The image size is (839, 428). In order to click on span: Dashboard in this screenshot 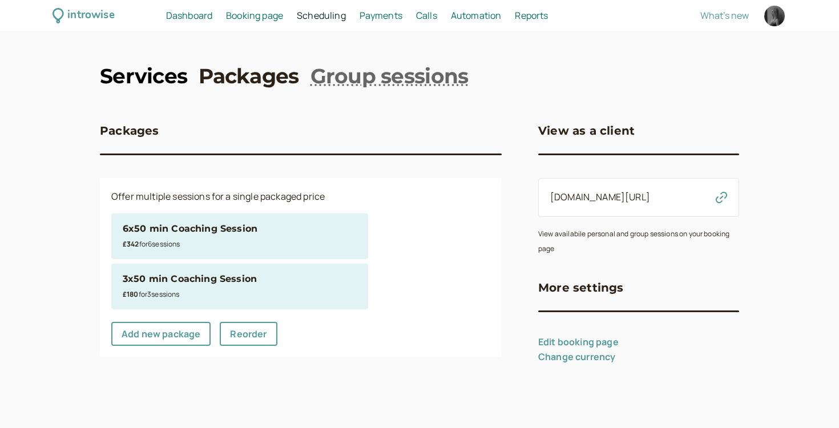, I will do `click(189, 15)`.